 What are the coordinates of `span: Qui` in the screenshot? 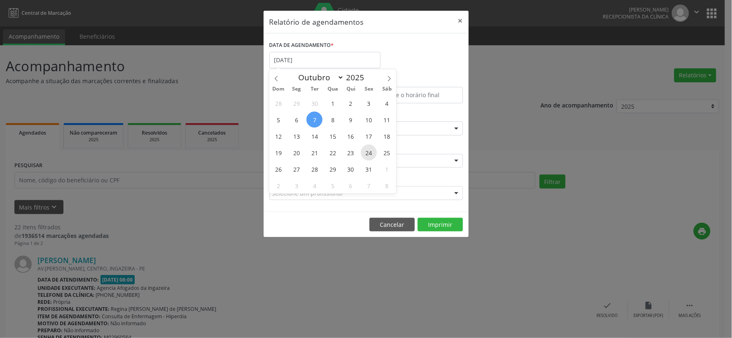 It's located at (351, 89).